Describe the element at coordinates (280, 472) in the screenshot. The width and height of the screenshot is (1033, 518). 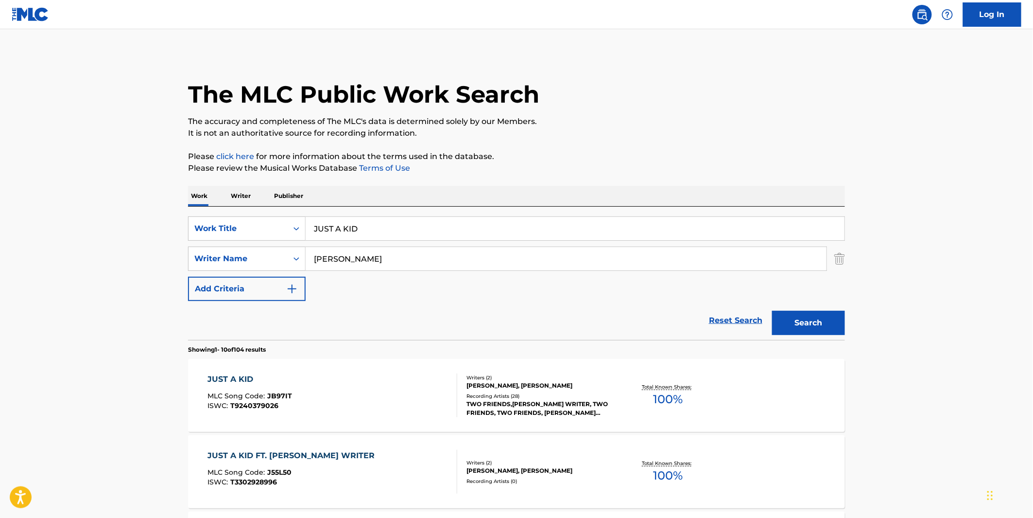
I see `span: J55L50` at that location.